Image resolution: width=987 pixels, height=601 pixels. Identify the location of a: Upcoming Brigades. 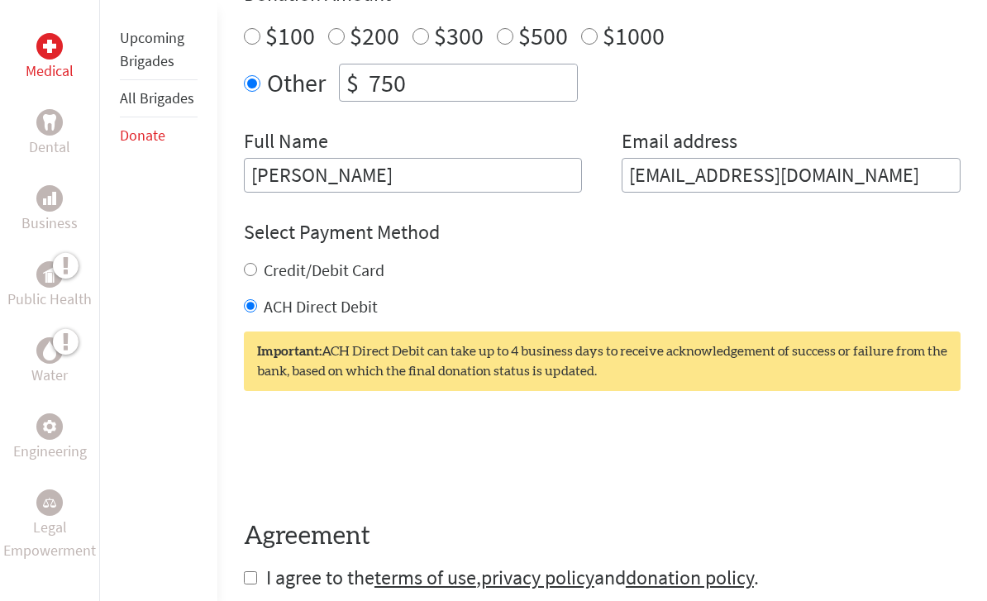
(152, 49).